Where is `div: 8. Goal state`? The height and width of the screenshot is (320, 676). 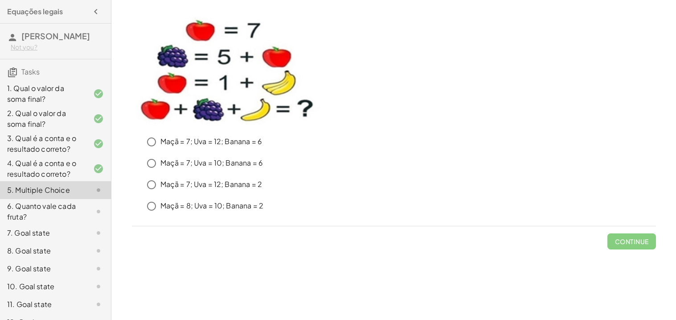
div: 8. Goal state is located at coordinates (43, 251).